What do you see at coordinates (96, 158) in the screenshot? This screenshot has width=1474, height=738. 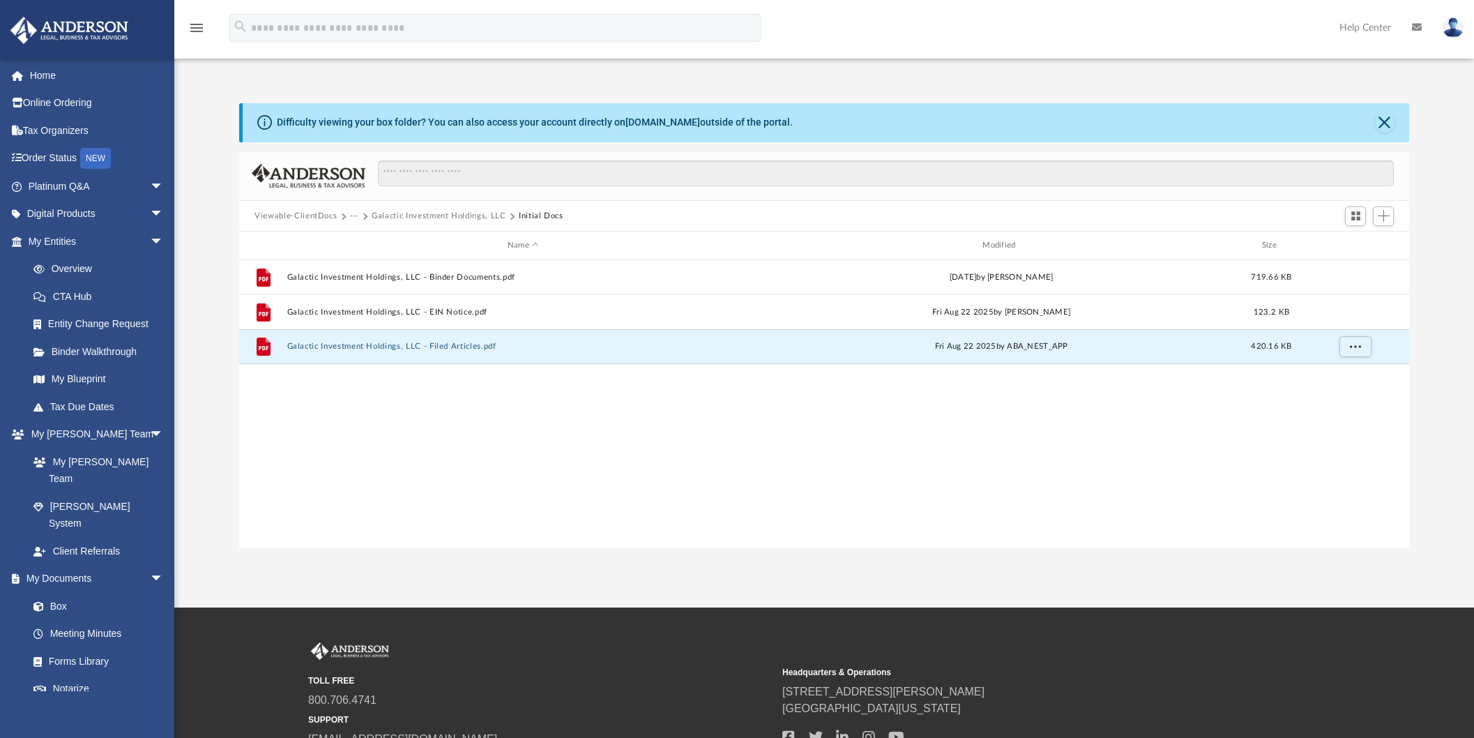 I see `div: NEW` at bounding box center [96, 158].